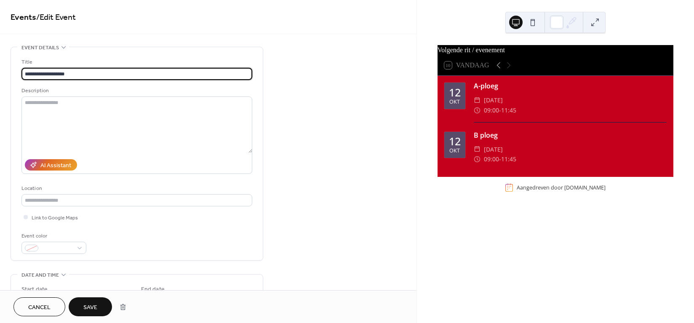 This screenshot has width=694, height=323. I want to click on div: Event color, so click(53, 236).